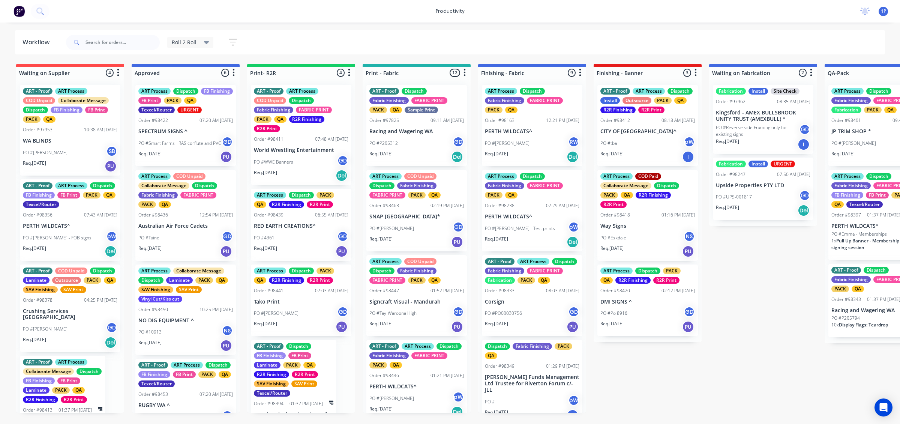 The width and height of the screenshot is (900, 424). What do you see at coordinates (421, 110) in the screenshot?
I see `div: Sample Print` at bounding box center [421, 110].